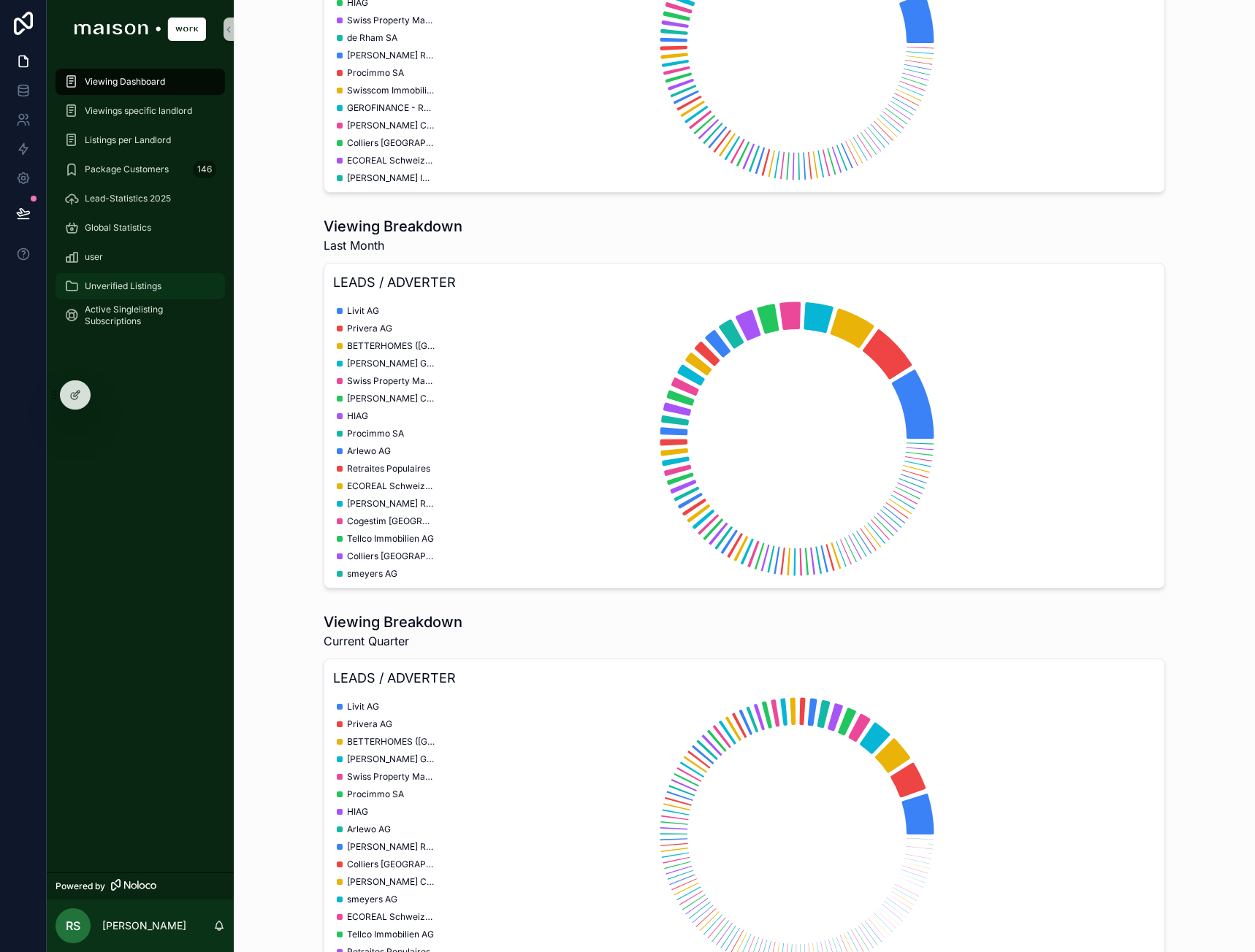 The image size is (1255, 952). Describe the element at coordinates (141, 315) in the screenshot. I see `a: Active Singlelisting Subscriptions` at that location.